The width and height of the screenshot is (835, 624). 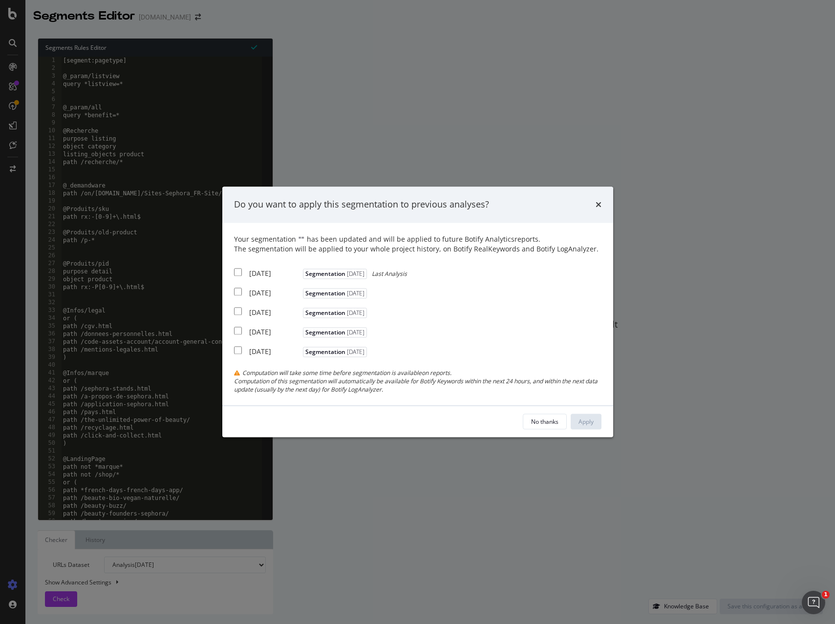 I want to click on div: Your segmentation has been updated and will be applied to future Botify Analytics reports., so click(x=418, y=244).